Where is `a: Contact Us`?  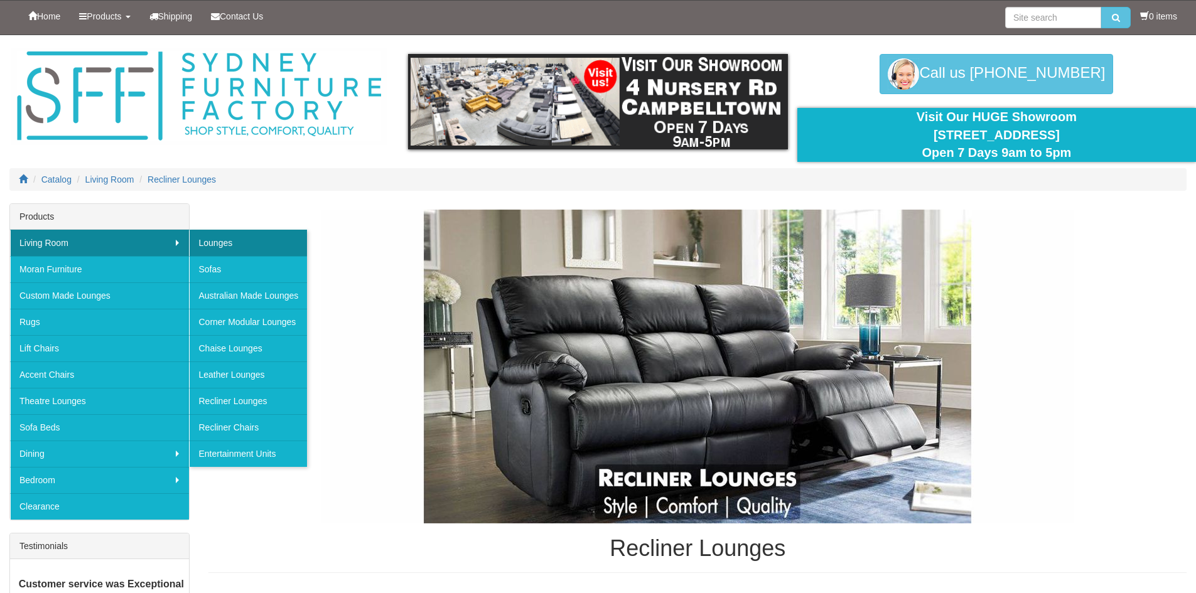 a: Contact Us is located at coordinates (237, 16).